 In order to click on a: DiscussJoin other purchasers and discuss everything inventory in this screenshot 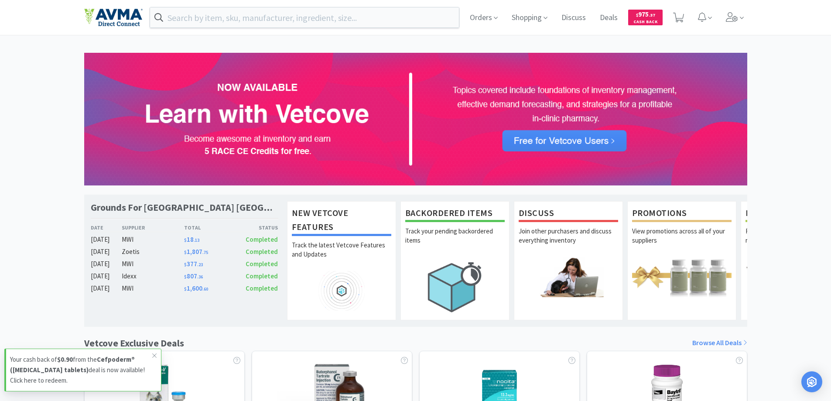, I will do `click(569, 261)`.